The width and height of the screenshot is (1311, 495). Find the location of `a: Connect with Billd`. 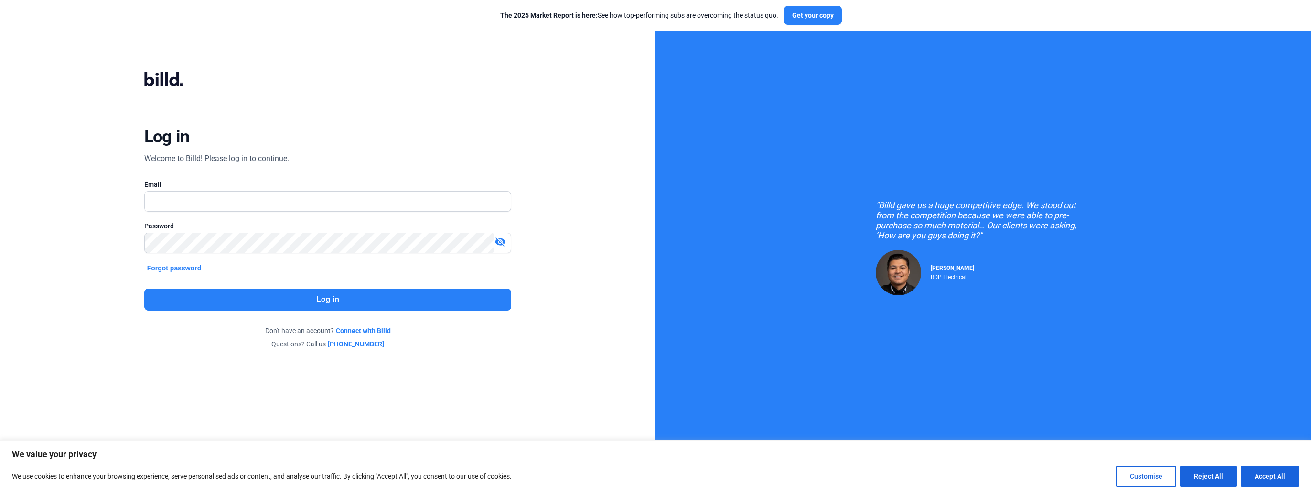

a: Connect with Billd is located at coordinates (363, 331).